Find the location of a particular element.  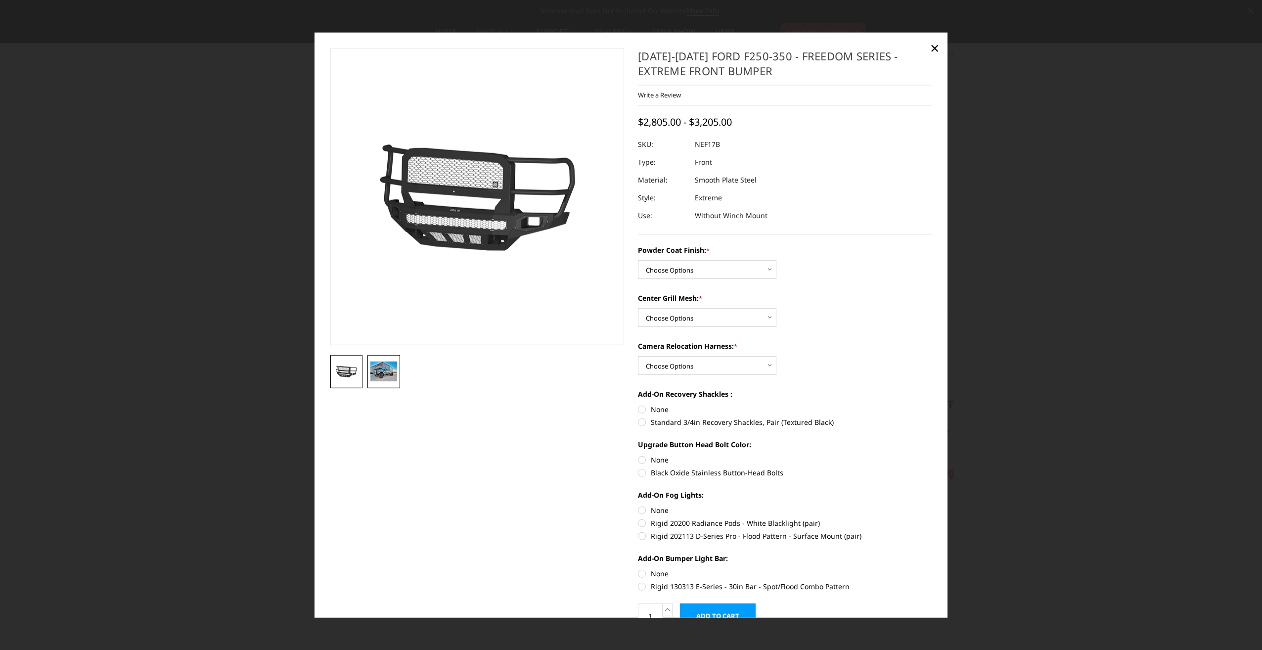

dt: Use: is located at coordinates (663, 216).